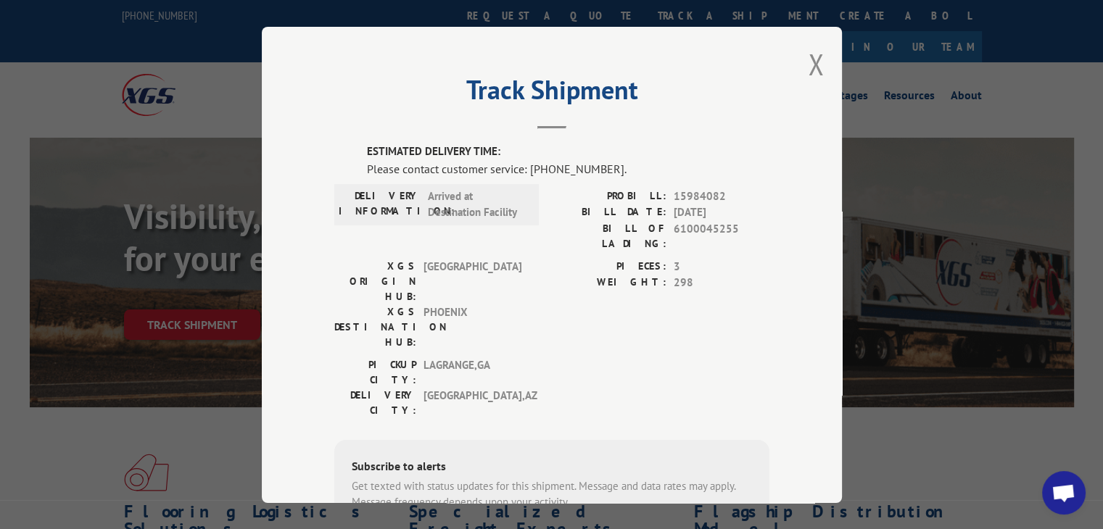 Image resolution: width=1103 pixels, height=529 pixels. What do you see at coordinates (375, 372) in the screenshot?
I see `label: PICKUP CITY:` at bounding box center [375, 372].